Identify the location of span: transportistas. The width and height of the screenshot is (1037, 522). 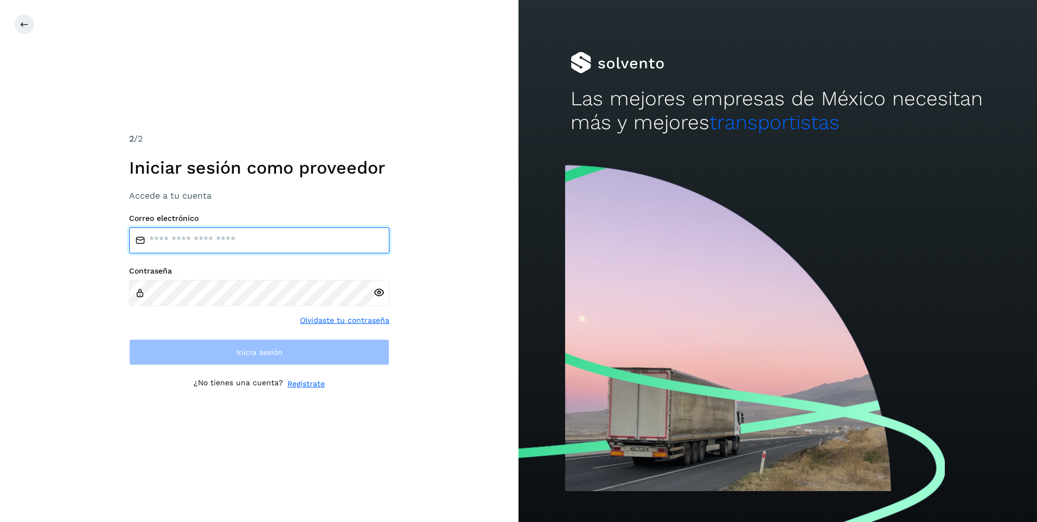
(774, 122).